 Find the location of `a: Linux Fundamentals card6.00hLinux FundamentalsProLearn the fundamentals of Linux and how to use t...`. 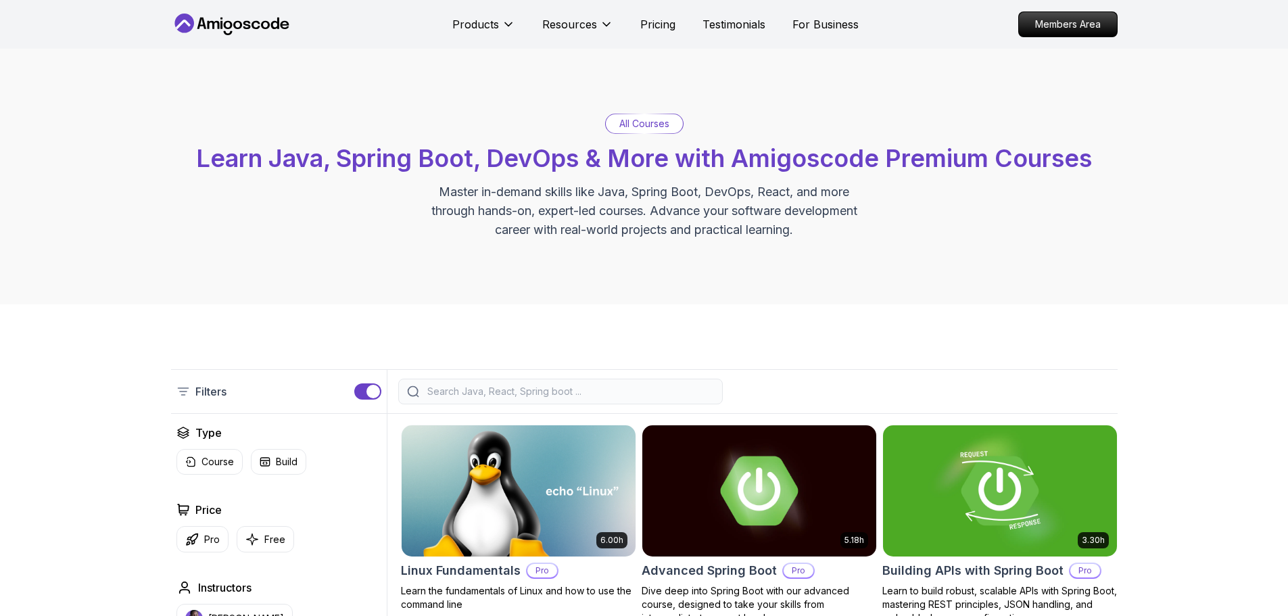

a: Linux Fundamentals card6.00hLinux FundamentalsProLearn the fundamentals of Linux and how to use t... is located at coordinates (518, 518).